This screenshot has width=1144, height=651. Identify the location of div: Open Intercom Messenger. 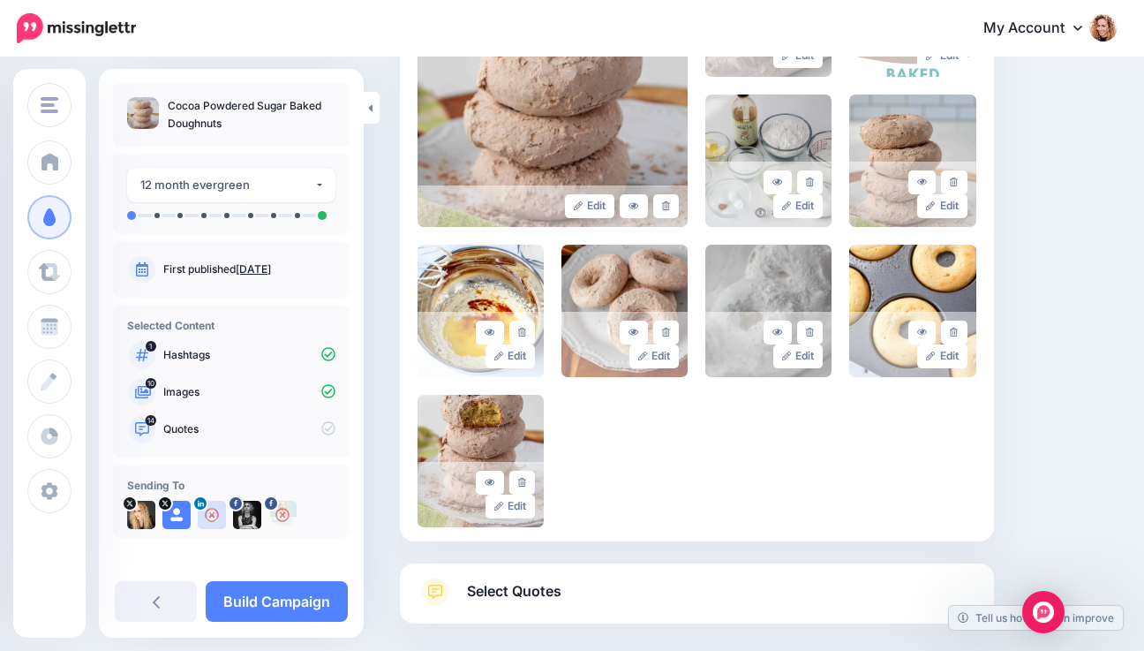
(1044, 612).